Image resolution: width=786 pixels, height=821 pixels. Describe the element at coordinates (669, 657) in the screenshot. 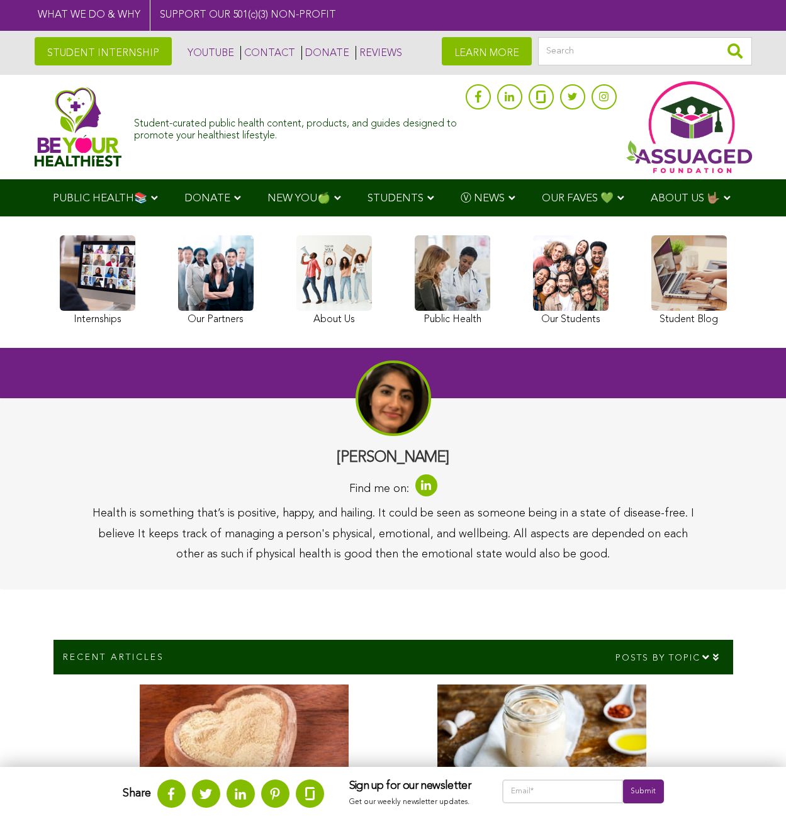

I see `div: Posts by topic` at that location.